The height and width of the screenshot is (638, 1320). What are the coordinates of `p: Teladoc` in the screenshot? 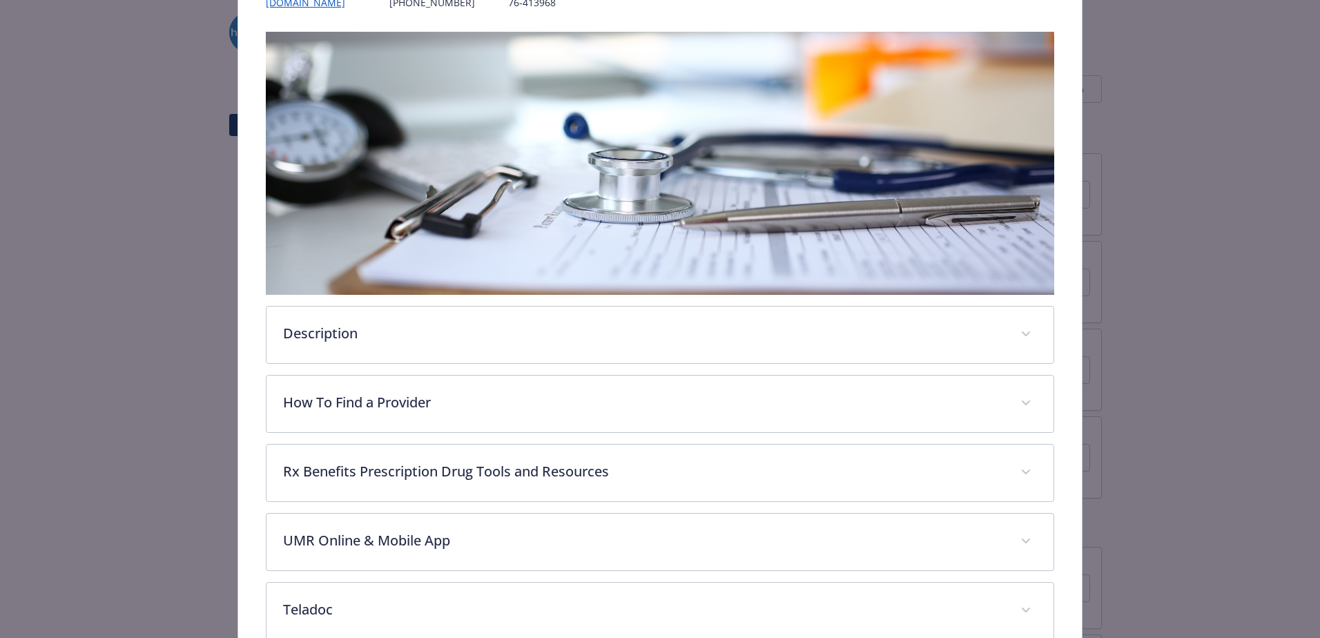 It's located at (644, 610).